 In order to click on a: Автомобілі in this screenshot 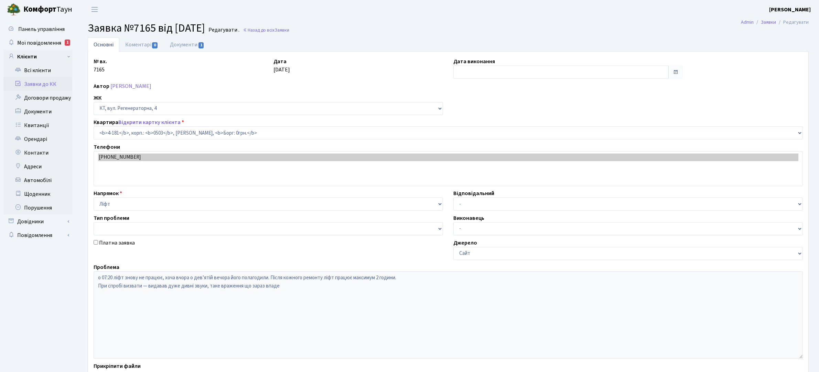, I will do `click(38, 181)`.